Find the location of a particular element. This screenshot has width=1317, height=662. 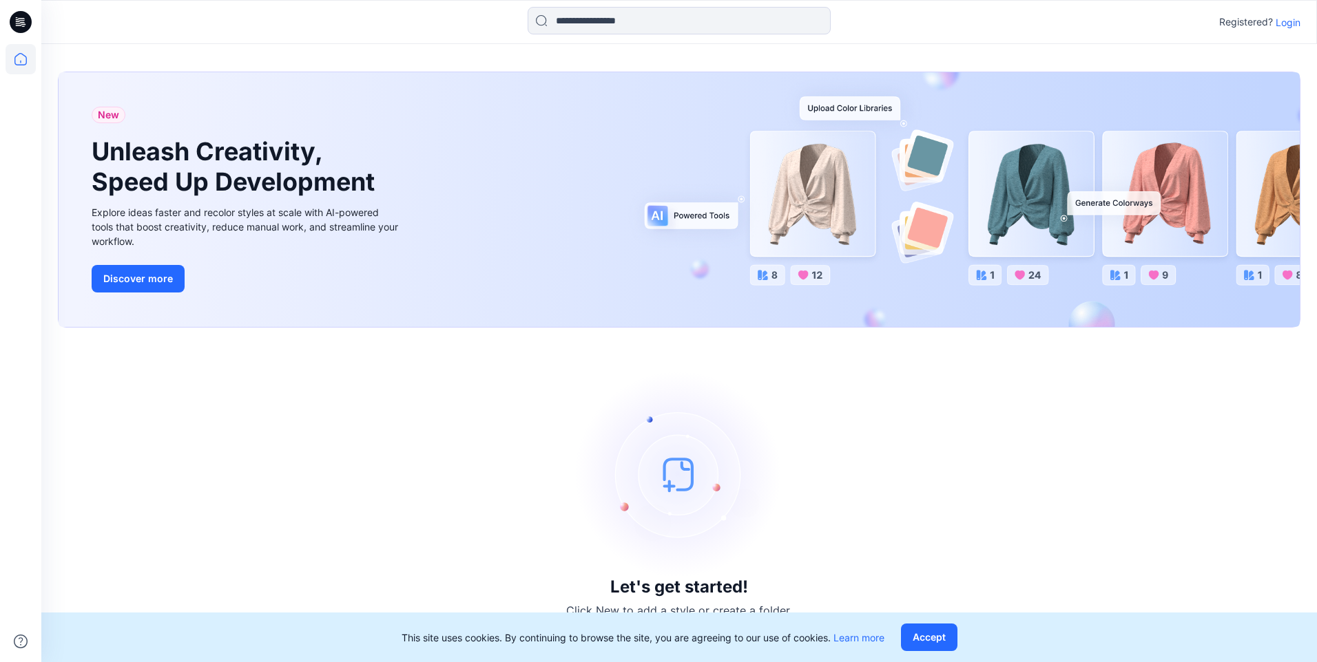

span: New is located at coordinates (108, 115).